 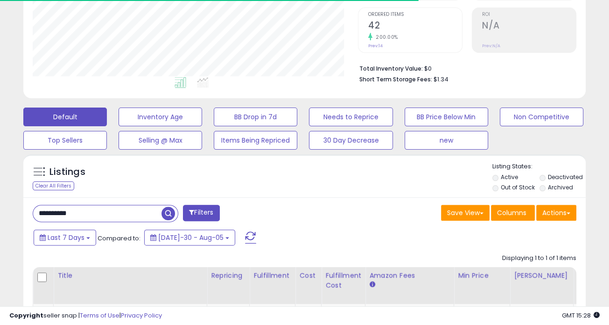 What do you see at coordinates (446, 117) in the screenshot?
I see `button: BB Price Below Min` at bounding box center [446, 117].